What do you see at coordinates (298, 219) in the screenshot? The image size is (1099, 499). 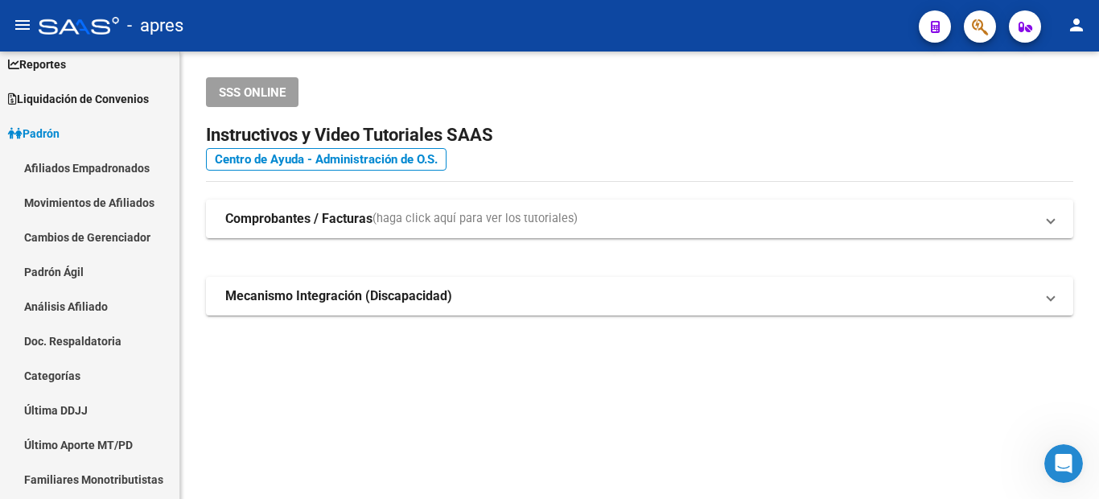 I see `strong: Comprobantes / Facturas` at bounding box center [298, 219].